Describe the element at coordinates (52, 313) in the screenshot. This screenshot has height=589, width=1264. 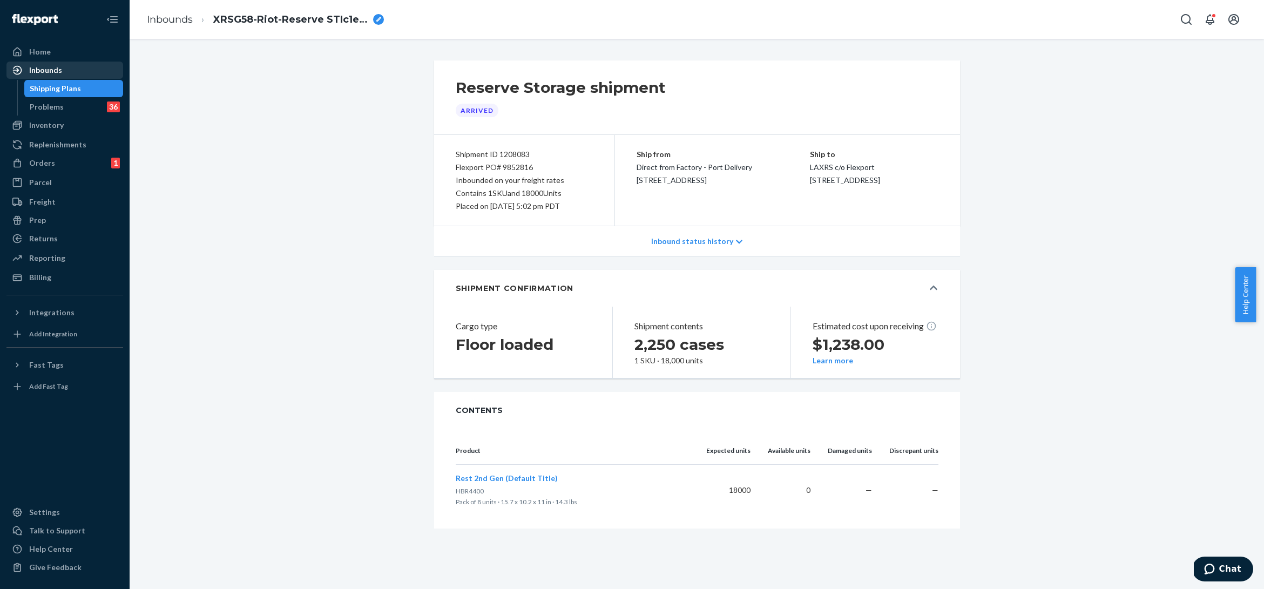
I see `div: Integrations` at that location.